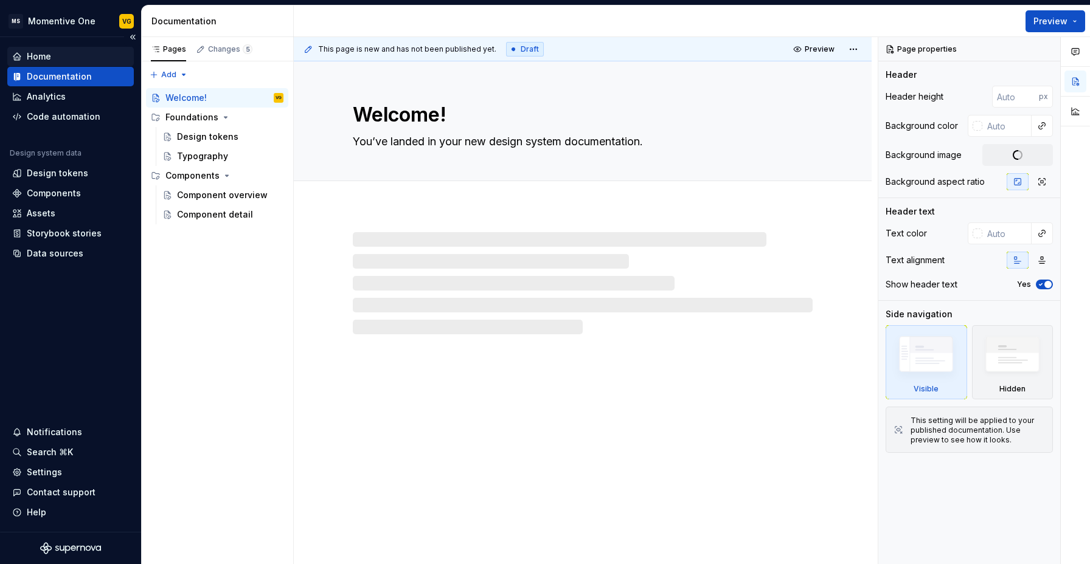  Describe the element at coordinates (71, 513) in the screenshot. I see `button: Help` at that location.